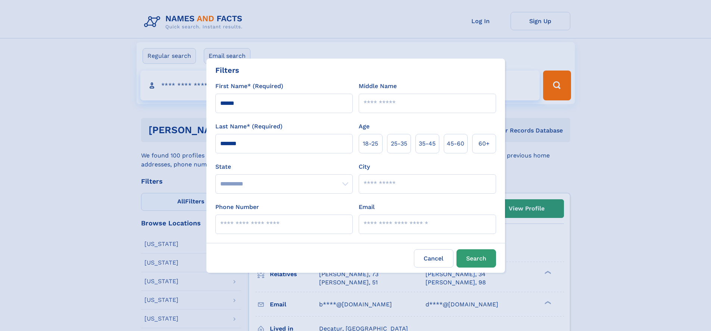 The width and height of the screenshot is (711, 331). What do you see at coordinates (455, 144) in the screenshot?
I see `span: 45‑60` at bounding box center [455, 144].